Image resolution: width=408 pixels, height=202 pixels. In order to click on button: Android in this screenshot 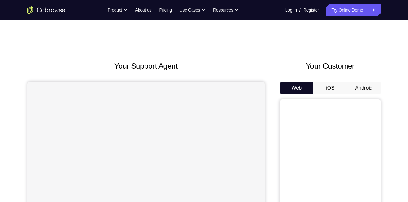, I will do `click(363, 88)`.